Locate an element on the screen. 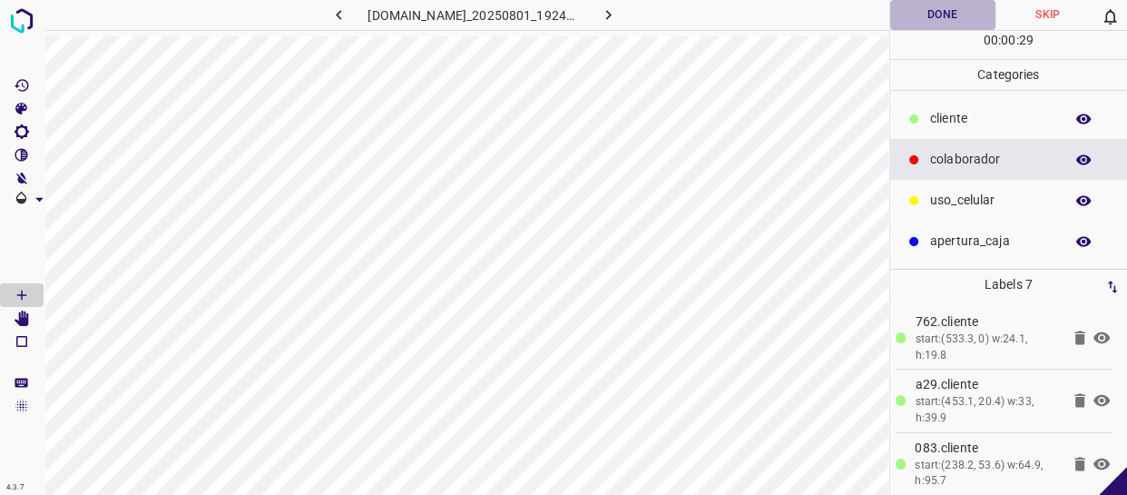  p: colaborador is located at coordinates (992, 159).